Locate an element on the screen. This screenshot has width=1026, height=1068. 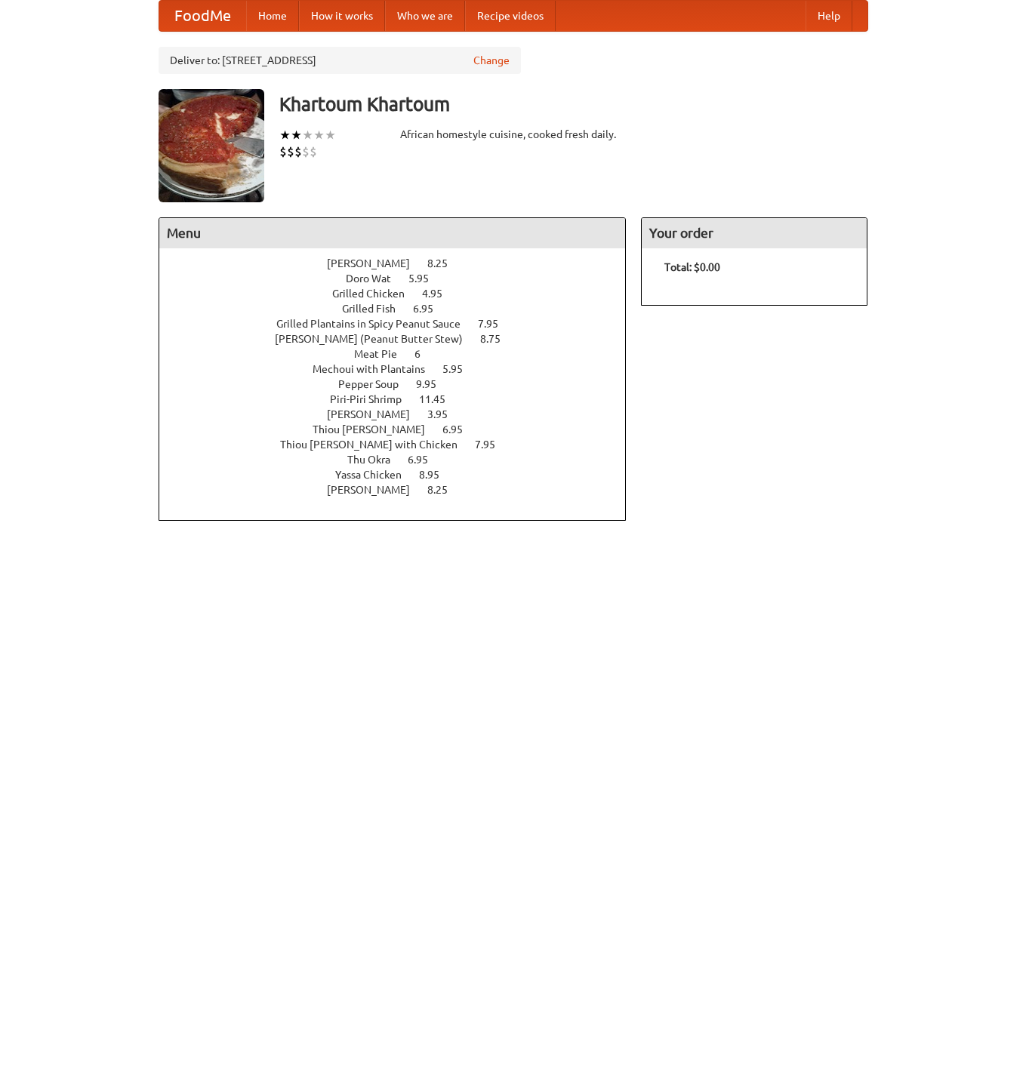
h3: Khartoum Khartoum is located at coordinates (574, 104).